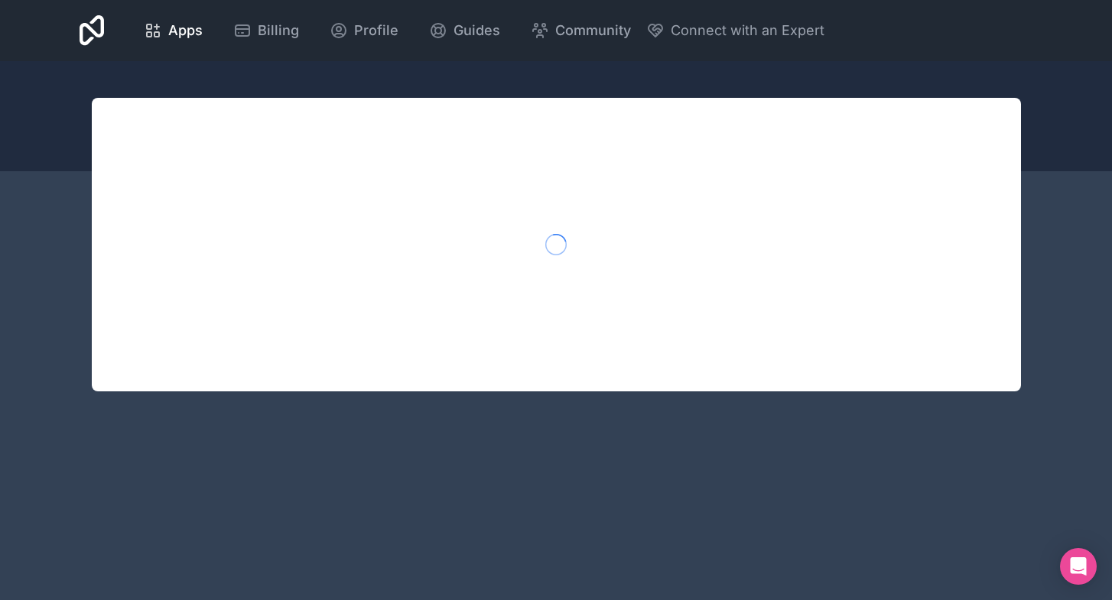 Image resolution: width=1112 pixels, height=600 pixels. I want to click on div: Open Intercom Messenger, so click(1079, 567).